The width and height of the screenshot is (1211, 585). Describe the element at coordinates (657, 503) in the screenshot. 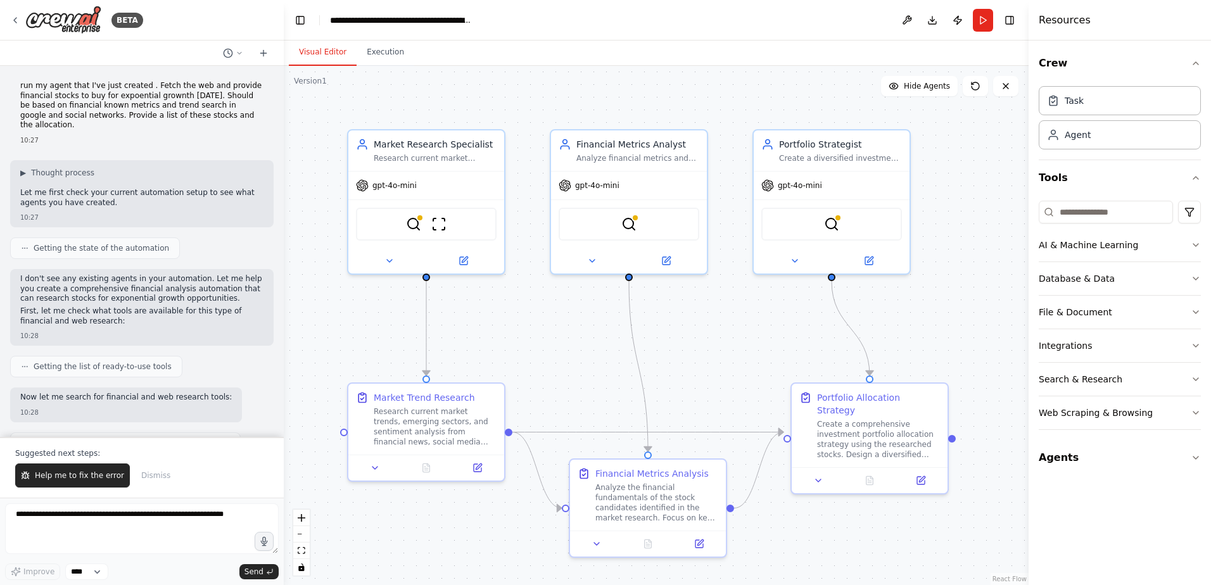

I see `div: Analyze the financial fundamentals of the stock candidates identified in the market research. Foc...` at that location.